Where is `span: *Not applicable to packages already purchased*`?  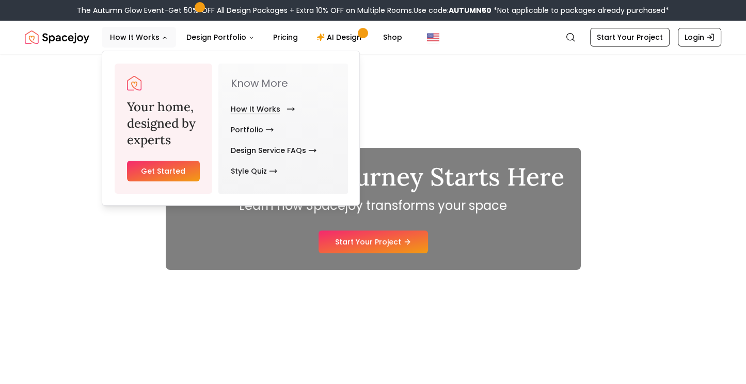
span: *Not applicable to packages already purchased* is located at coordinates (580, 10).